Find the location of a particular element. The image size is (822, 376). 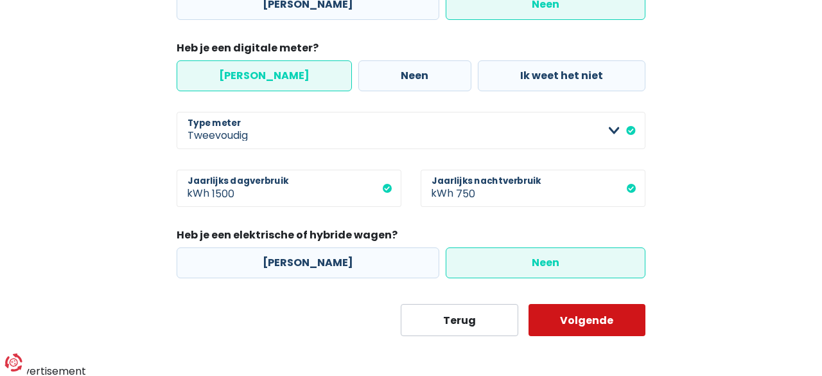

legend: Heb je een digitale meter? is located at coordinates (411, 50).